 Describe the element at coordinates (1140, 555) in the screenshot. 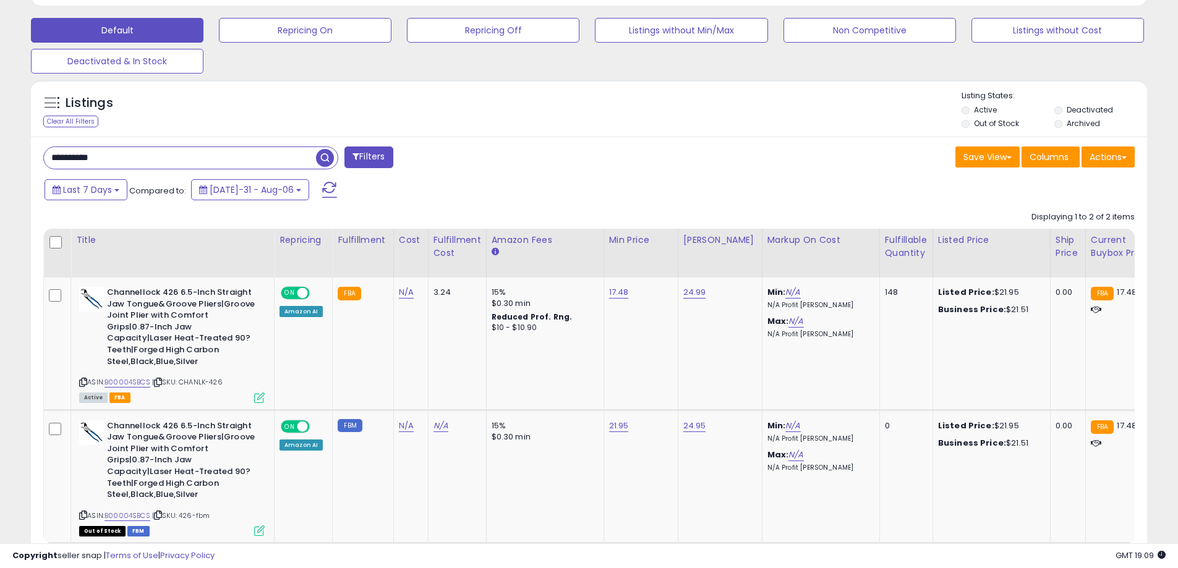

I see `span: 2025-08-14 19:09 GMT` at that location.